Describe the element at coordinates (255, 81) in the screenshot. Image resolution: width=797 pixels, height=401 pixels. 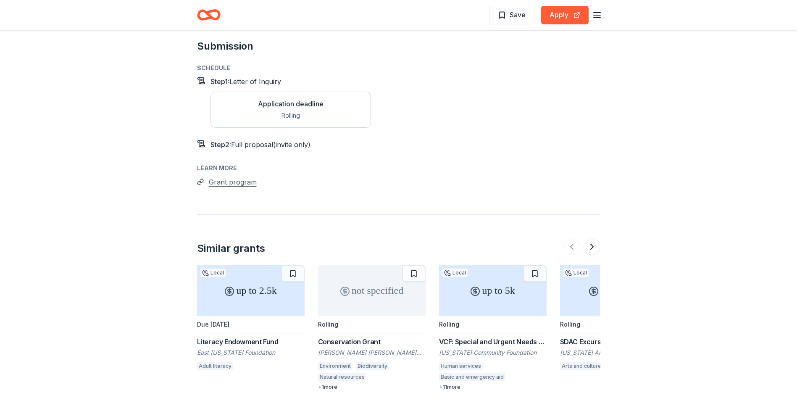
I see `span: Letter of Inquiry` at that location.